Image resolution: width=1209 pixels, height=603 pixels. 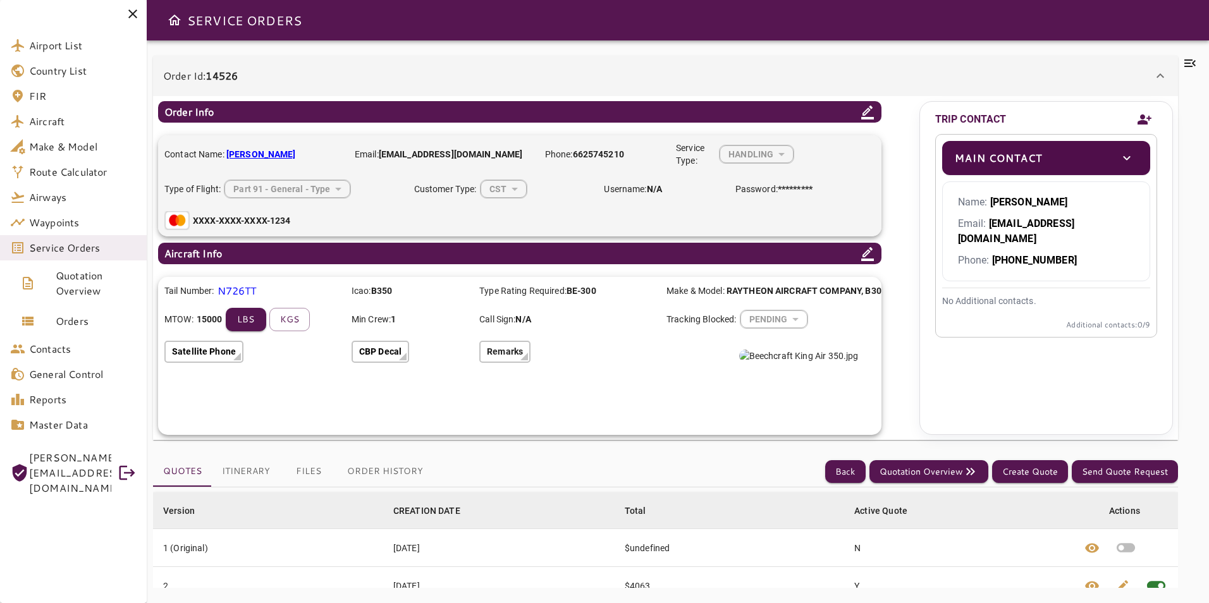 I want to click on p: Additional contacts: 0 /9, so click(x=1046, y=325).